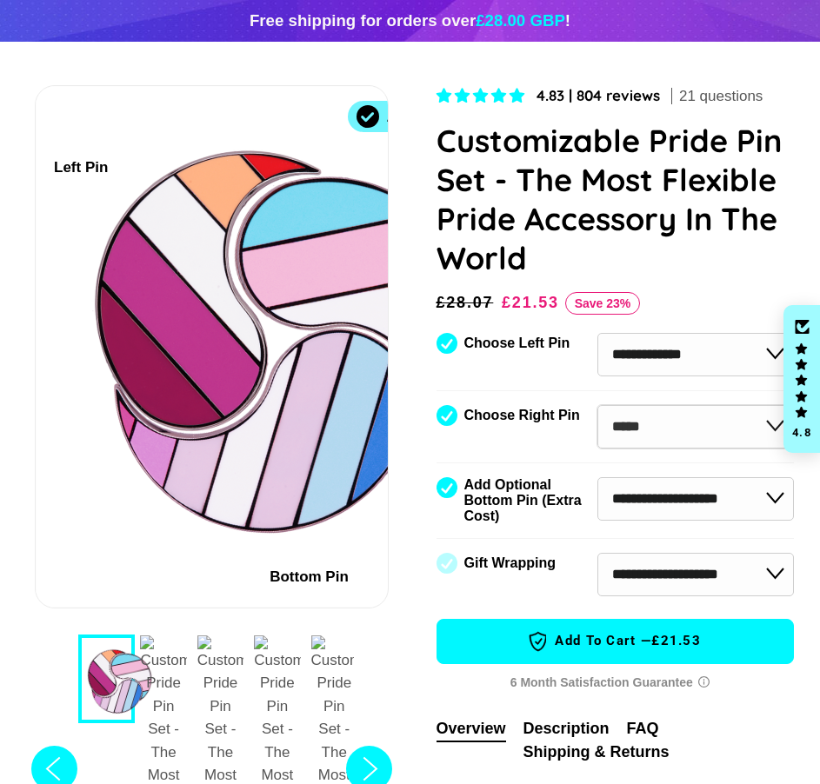 This screenshot has width=820, height=784. I want to click on label: Choose Right Pin, so click(521, 415).